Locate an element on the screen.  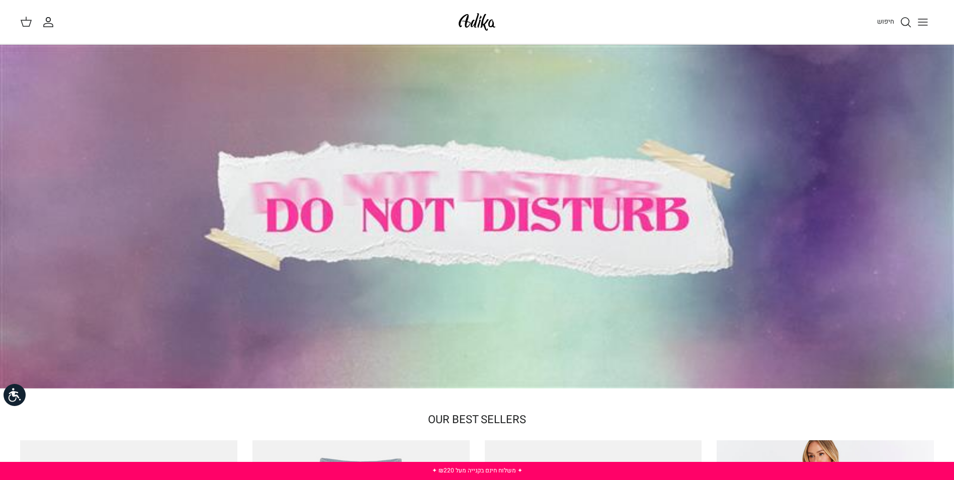
a: החשבון שלי is located at coordinates (50, 22).